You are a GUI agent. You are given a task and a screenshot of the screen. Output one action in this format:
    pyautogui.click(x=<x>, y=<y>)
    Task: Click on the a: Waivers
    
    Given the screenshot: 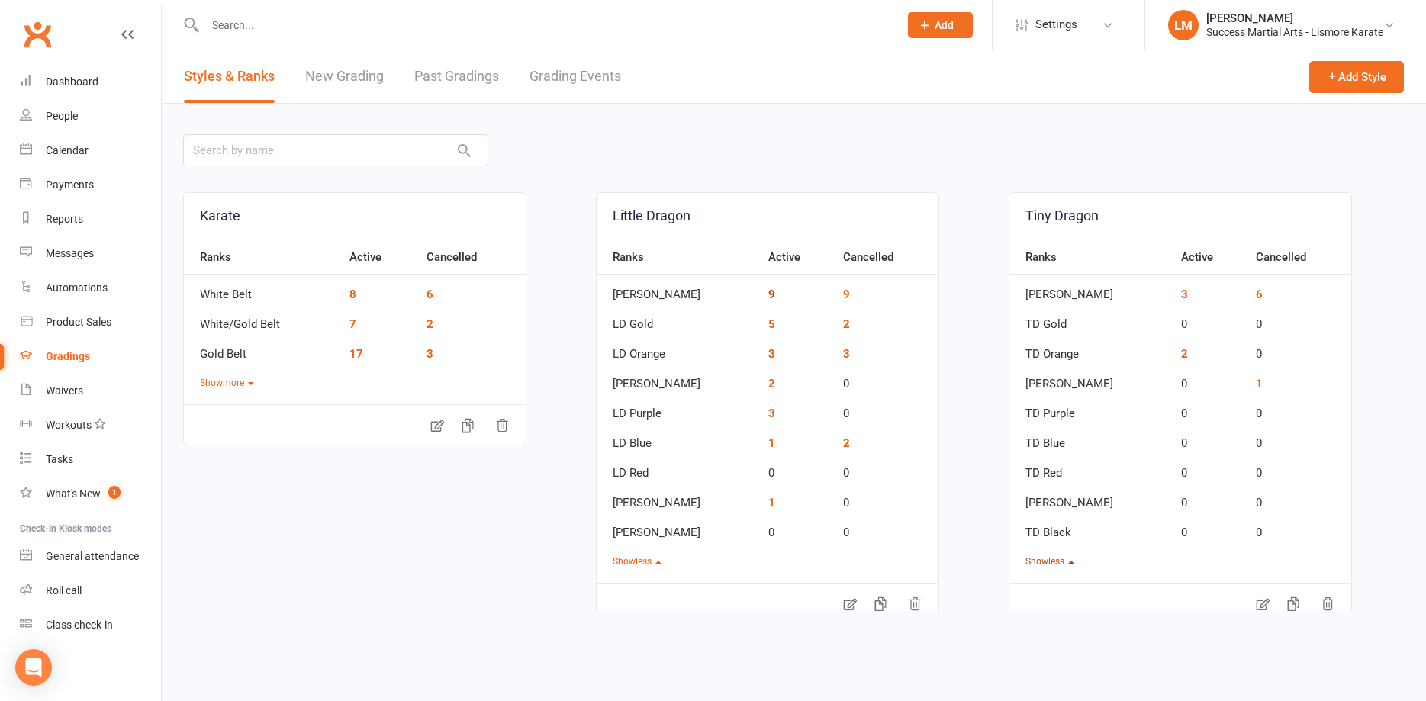 What is the action you would take?
    pyautogui.click(x=90, y=391)
    